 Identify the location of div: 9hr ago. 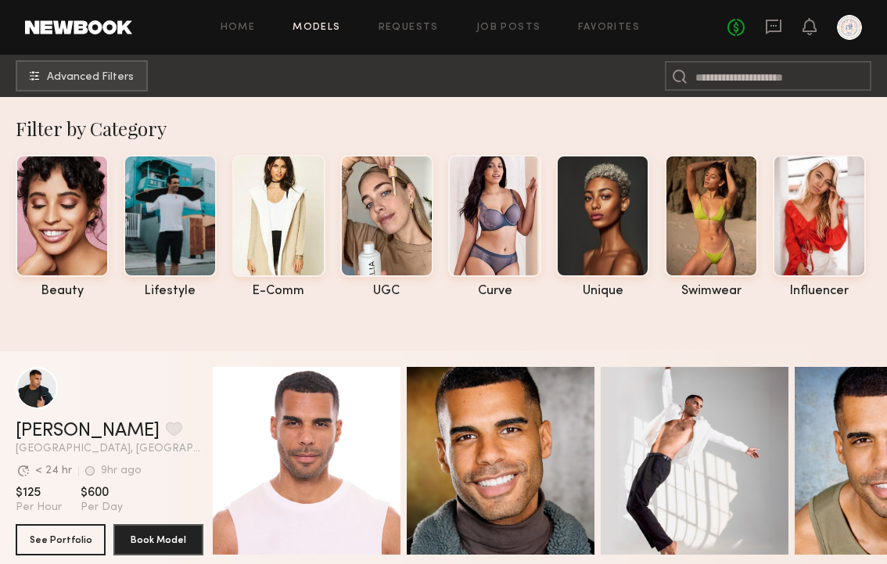
(121, 471).